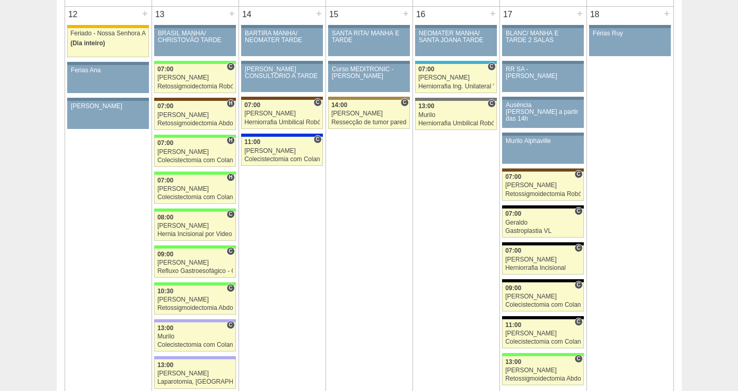 This screenshot has width=738, height=391. Describe the element at coordinates (334, 15) in the screenshot. I see `div: 15` at that location.